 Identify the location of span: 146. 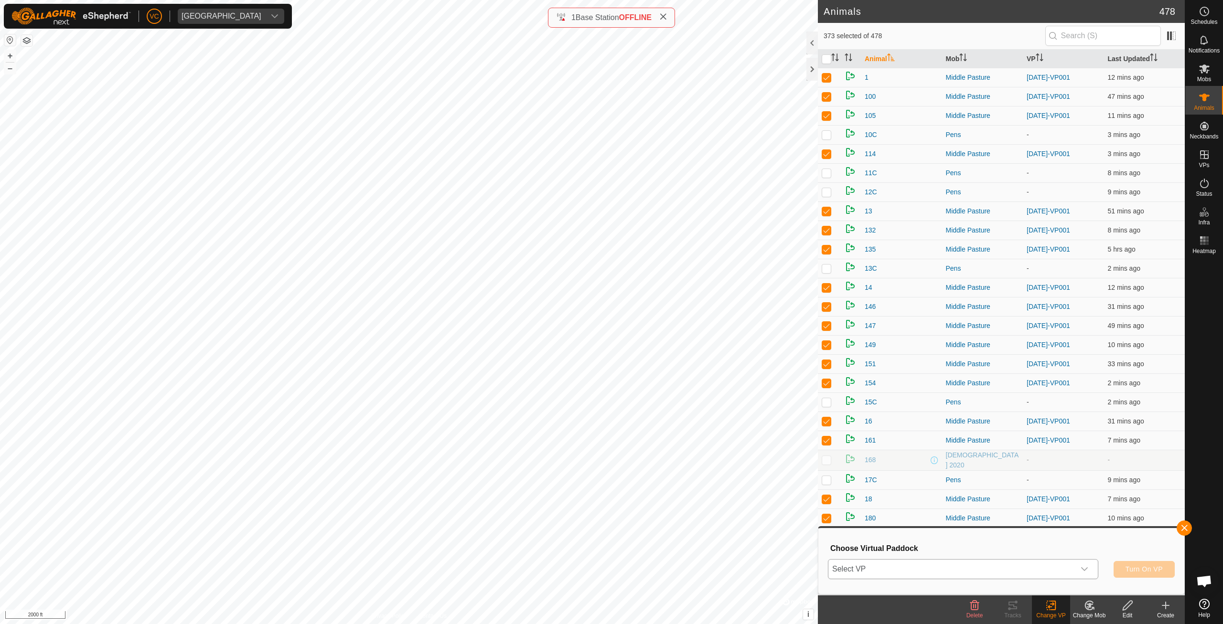
(870, 307).